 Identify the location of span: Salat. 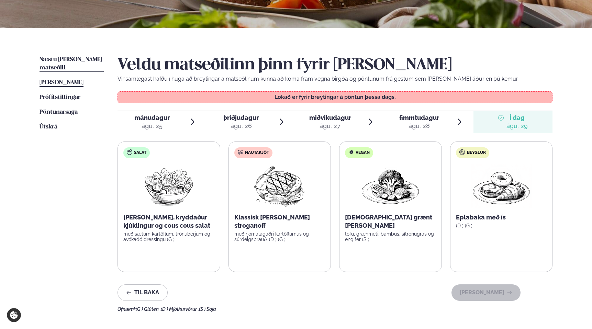
(140, 153).